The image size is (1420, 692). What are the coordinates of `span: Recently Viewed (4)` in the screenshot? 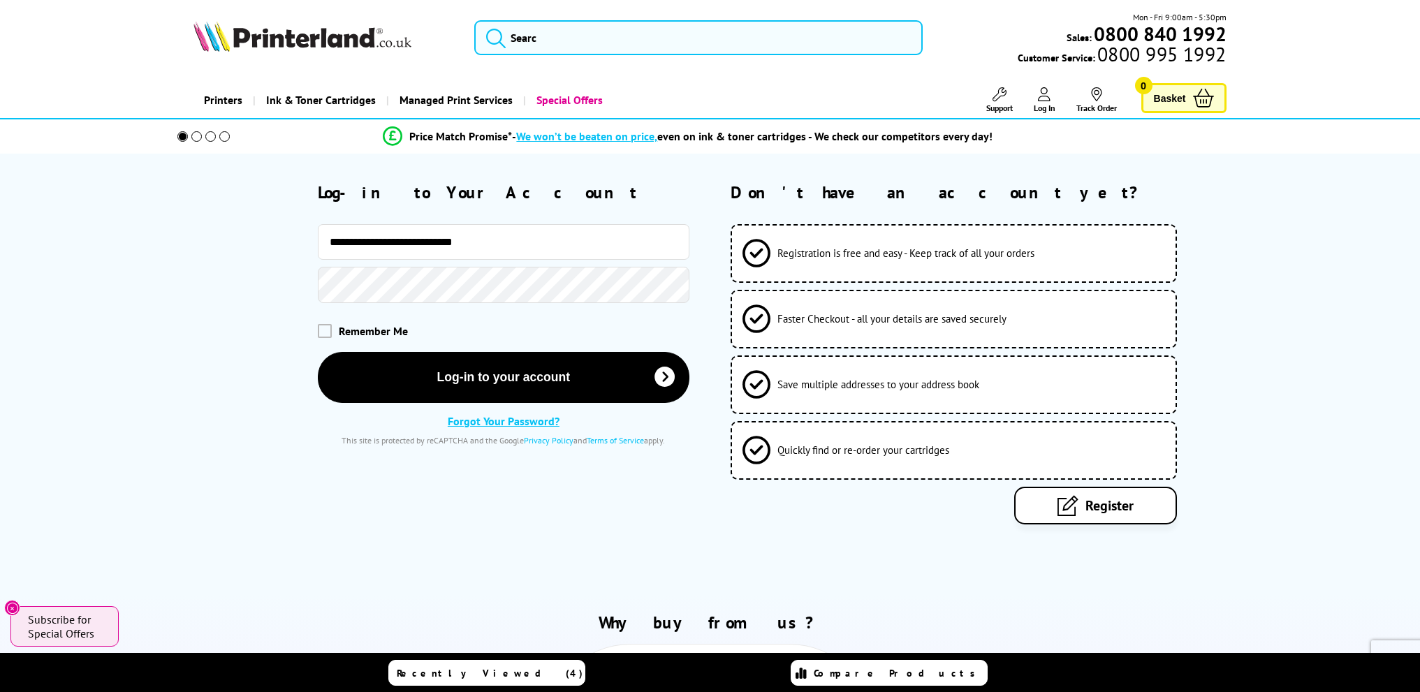 It's located at (489, 673).